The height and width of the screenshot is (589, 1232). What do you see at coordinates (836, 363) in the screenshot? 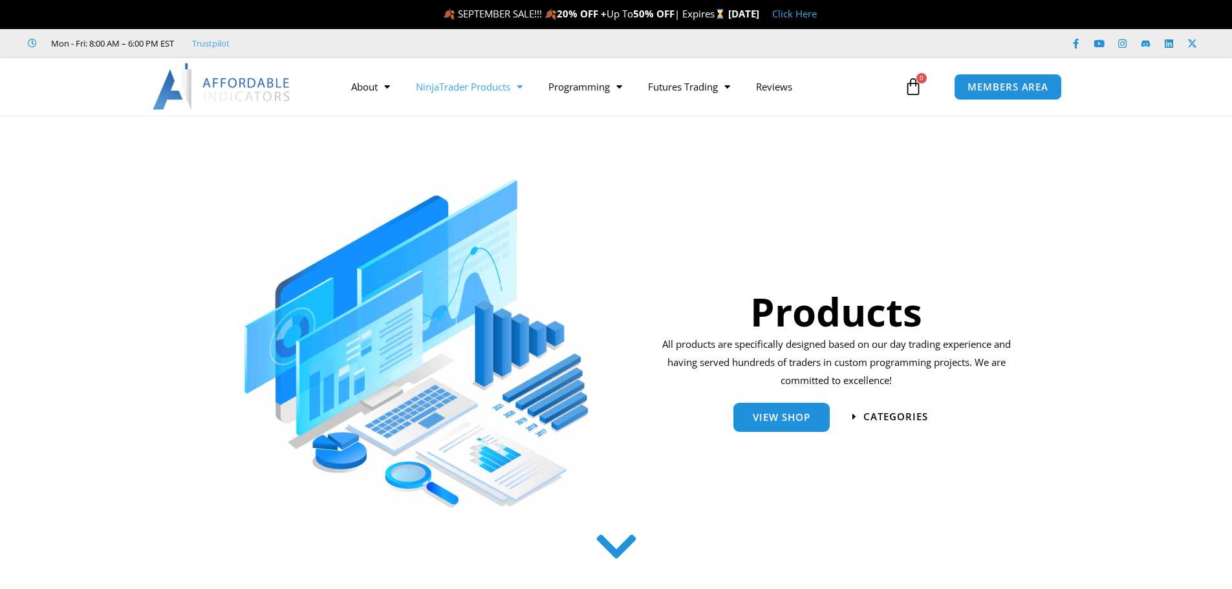
I see `p: All products are specifically designed based on our day trading experience and having served hund...` at bounding box center [836, 363].